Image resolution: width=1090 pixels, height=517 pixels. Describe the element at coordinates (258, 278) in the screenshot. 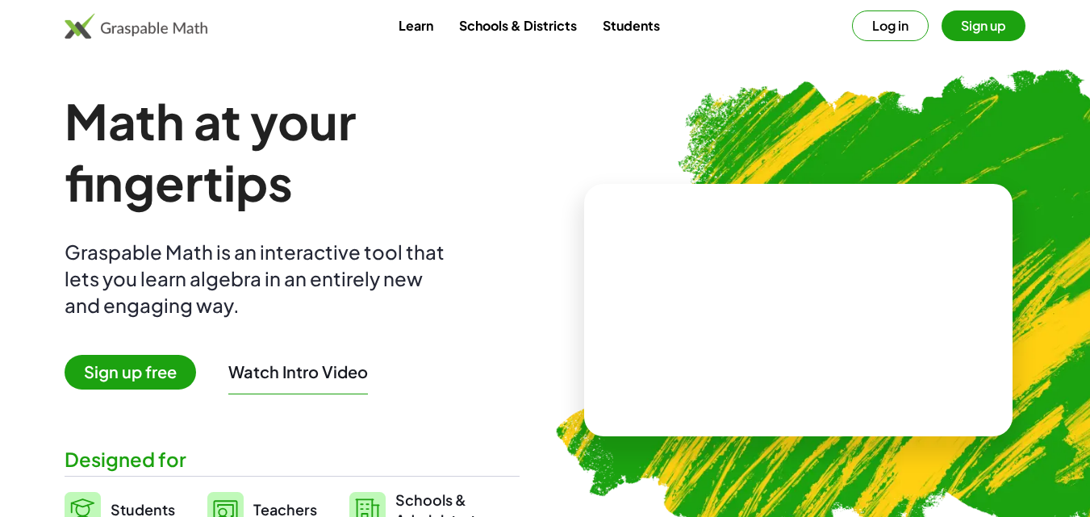

I see `div: Graspable Math is an interactive tool that lets you learn algebra in an entirely new and engaging...` at that location.